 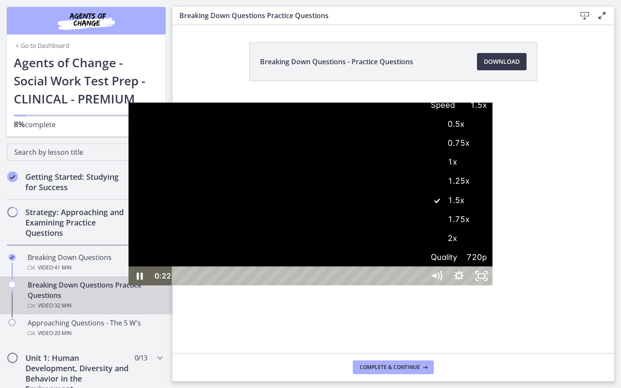 I want to click on div: Playbar, so click(x=300, y=276).